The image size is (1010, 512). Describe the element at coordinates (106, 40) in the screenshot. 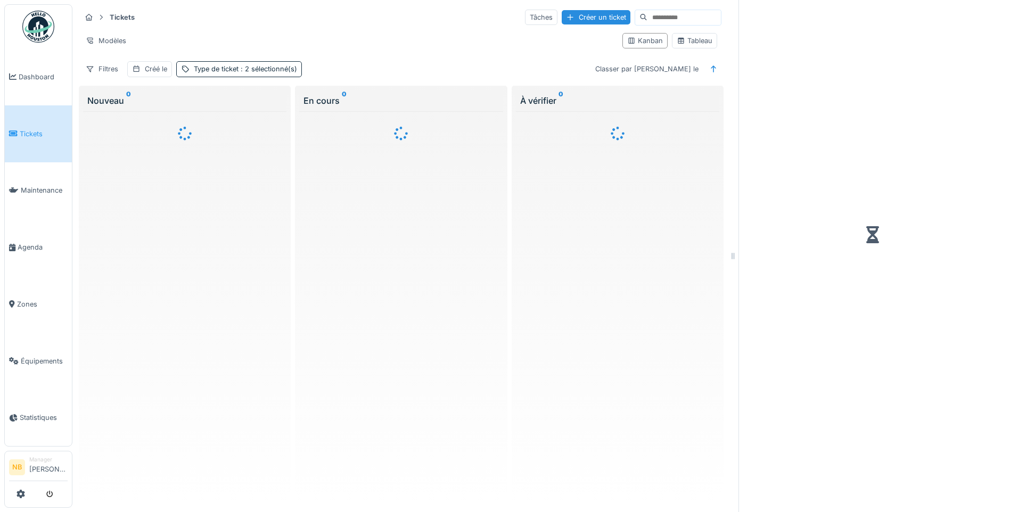

I see `div: Modèles` at that location.